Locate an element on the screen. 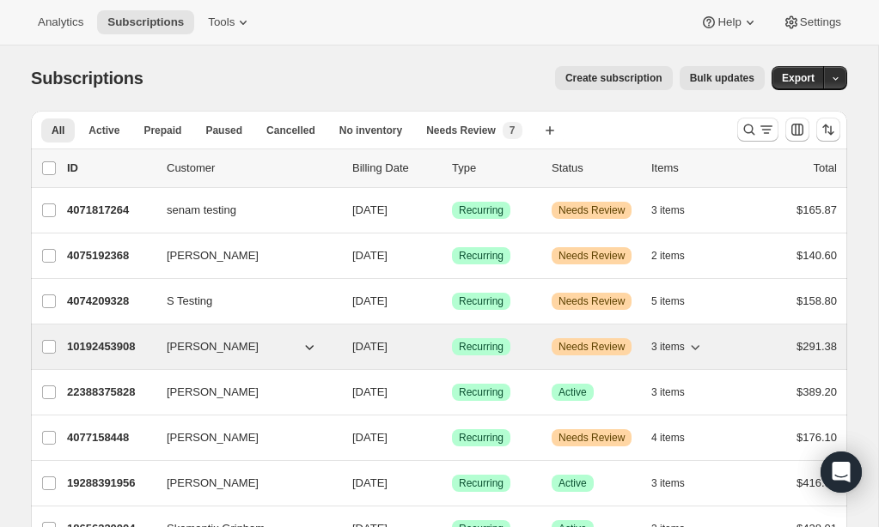 This screenshot has width=879, height=527. span: Prepaid is located at coordinates (162, 131).